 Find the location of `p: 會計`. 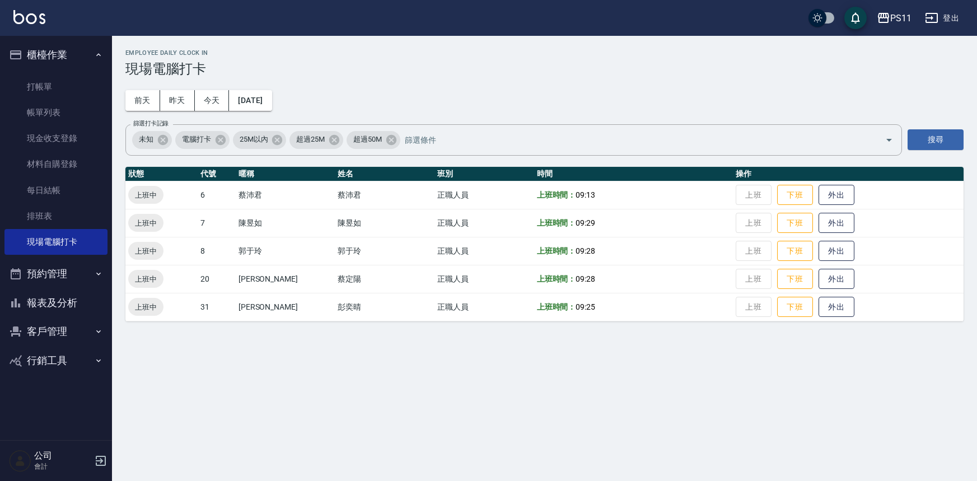

p: 會計 is located at coordinates (63, 466).